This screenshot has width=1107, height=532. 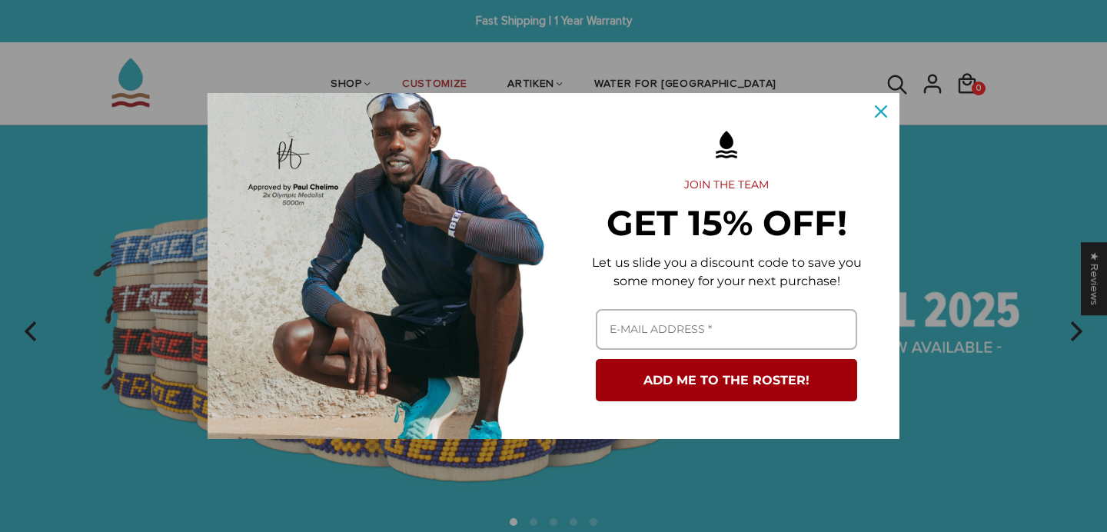 I want to click on button: ADD ME TO THE ROSTER!, so click(x=726, y=380).